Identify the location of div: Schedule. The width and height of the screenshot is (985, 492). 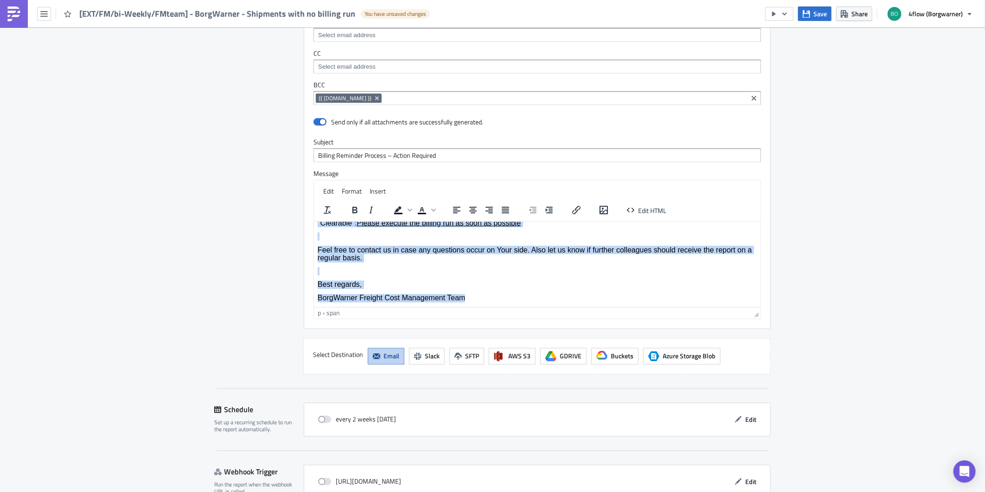
(259, 410).